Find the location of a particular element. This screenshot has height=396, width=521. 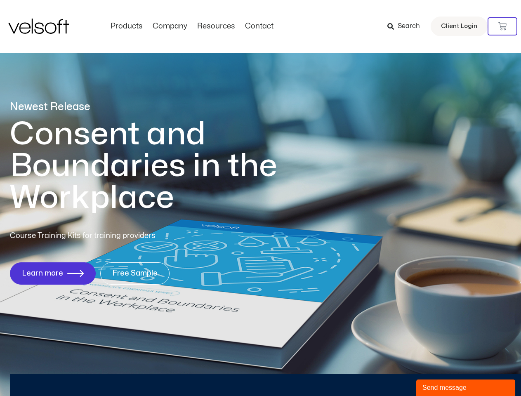

a: Search is located at coordinates (406, 26).